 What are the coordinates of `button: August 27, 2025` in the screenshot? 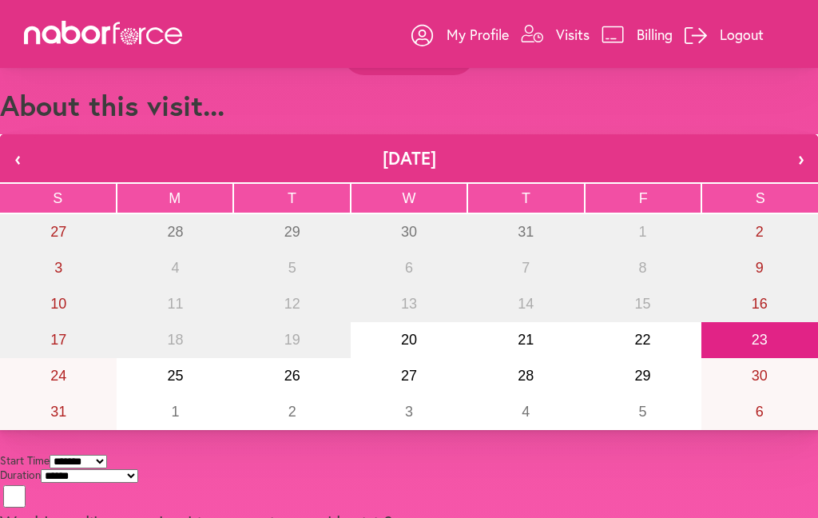 It's located at (409, 375).